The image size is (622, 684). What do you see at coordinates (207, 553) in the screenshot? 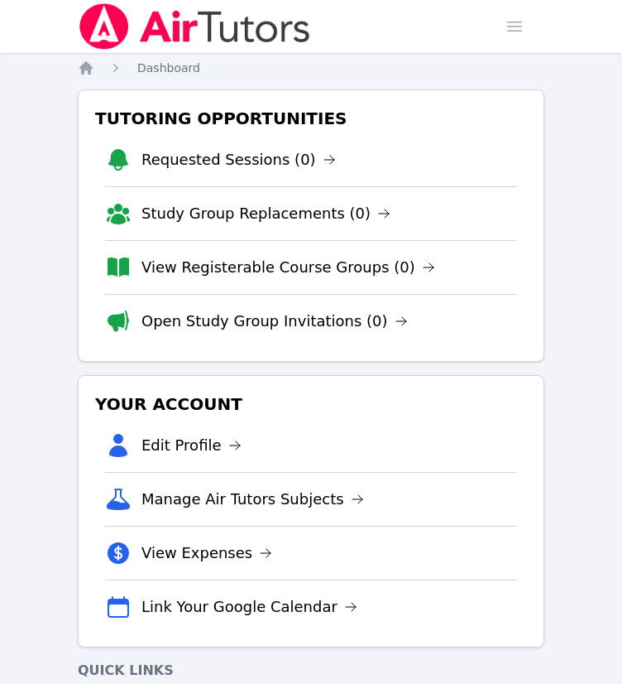
I see `a: View Expenses` at bounding box center [207, 553].